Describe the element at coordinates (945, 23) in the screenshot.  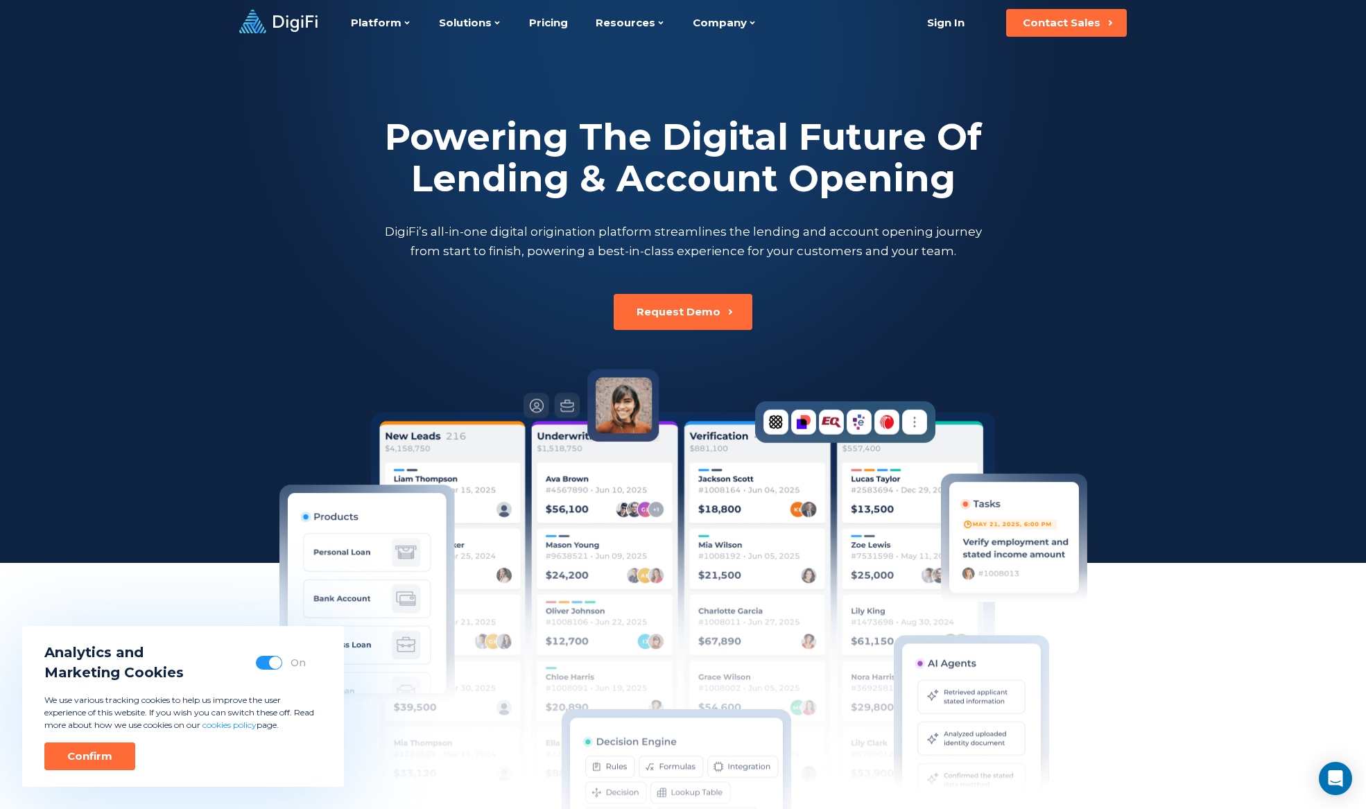
I see `a: Sign In` at that location.